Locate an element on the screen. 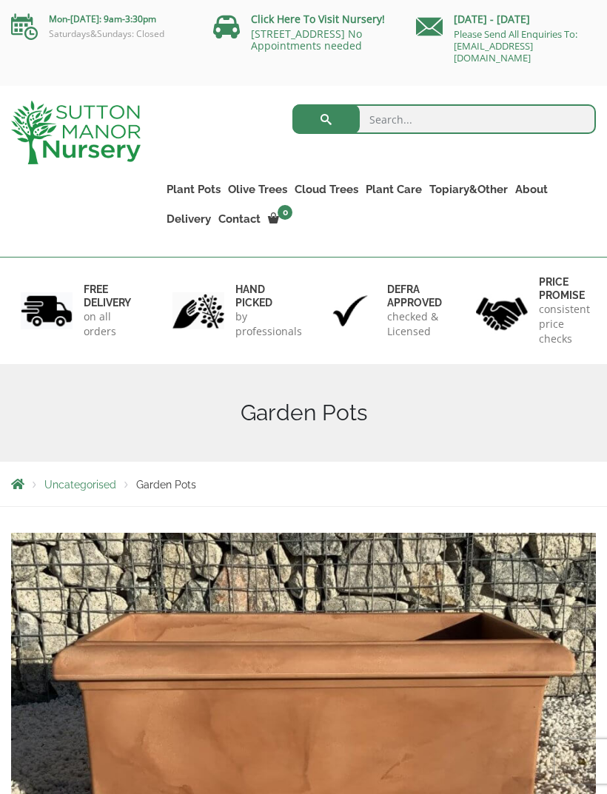 This screenshot has height=794, width=607. img: logo is located at coordinates (75, 132).